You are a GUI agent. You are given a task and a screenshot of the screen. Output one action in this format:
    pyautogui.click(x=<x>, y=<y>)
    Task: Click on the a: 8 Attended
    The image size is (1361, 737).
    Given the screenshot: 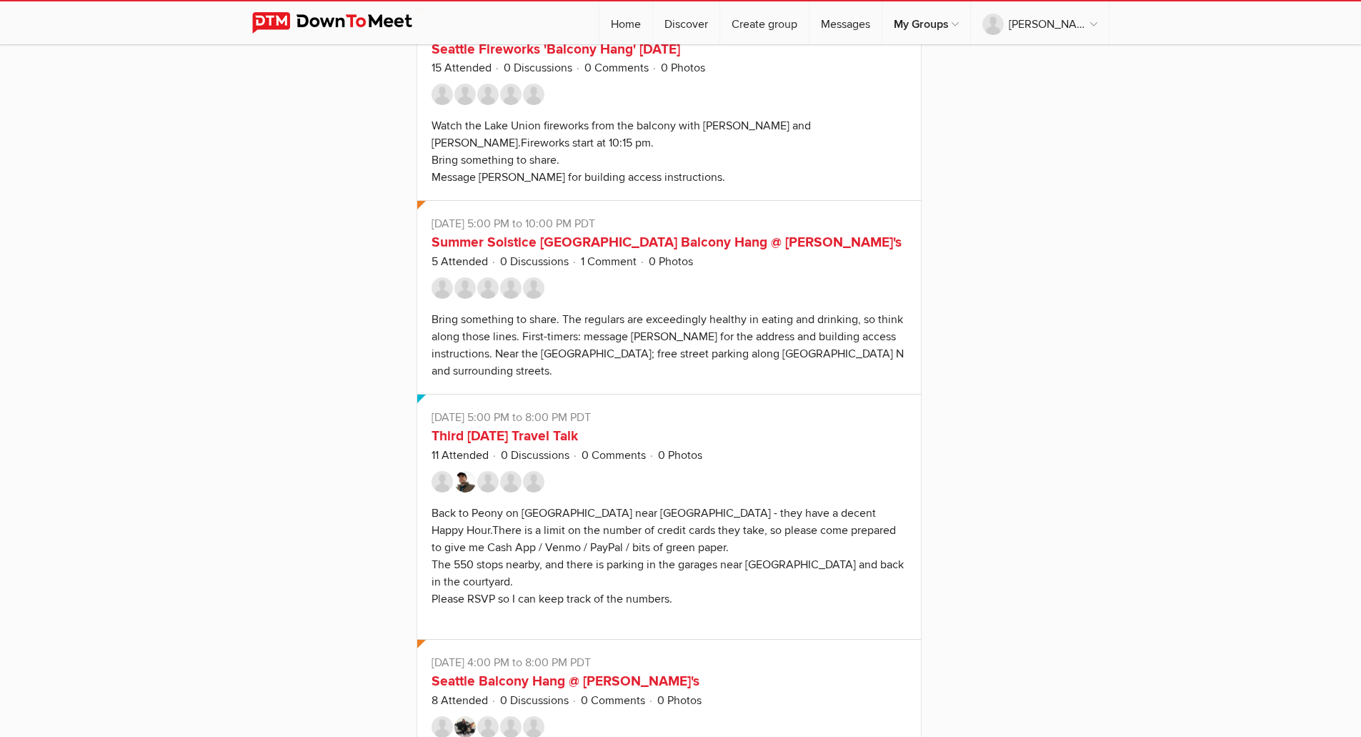 What is the action you would take?
    pyautogui.click(x=460, y=700)
    